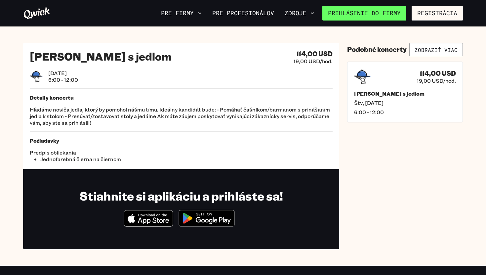 Image resolution: width=486 pixels, height=275 pixels. What do you see at coordinates (364, 13) in the screenshot?
I see `a: Prihlásenie do firmy` at bounding box center [364, 13].